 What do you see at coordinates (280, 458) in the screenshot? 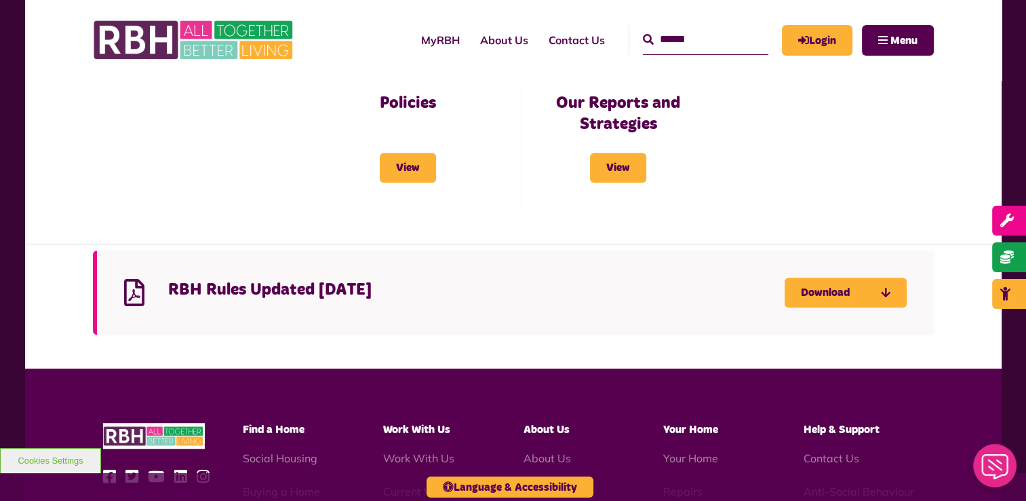
I see `a: Social Housing - open in a new tab` at bounding box center [280, 458].